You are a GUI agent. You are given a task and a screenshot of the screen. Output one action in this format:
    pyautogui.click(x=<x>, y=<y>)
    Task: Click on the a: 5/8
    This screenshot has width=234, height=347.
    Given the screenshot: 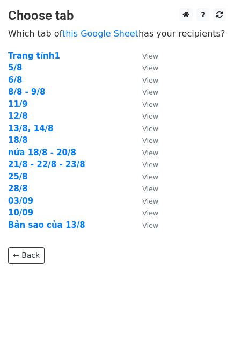 What is the action you would take?
    pyautogui.click(x=15, y=68)
    